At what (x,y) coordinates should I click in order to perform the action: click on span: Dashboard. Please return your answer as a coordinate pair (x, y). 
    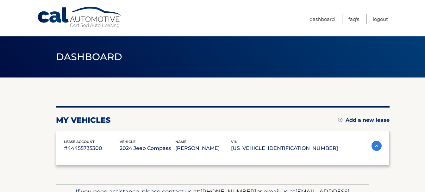
    Looking at the image, I should click on (89, 57).